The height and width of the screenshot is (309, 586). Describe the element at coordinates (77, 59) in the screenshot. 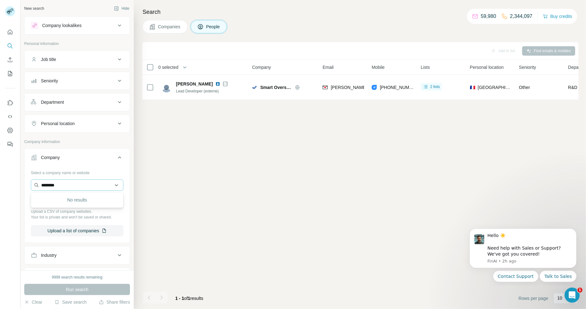

I see `button: Job title` at that location.